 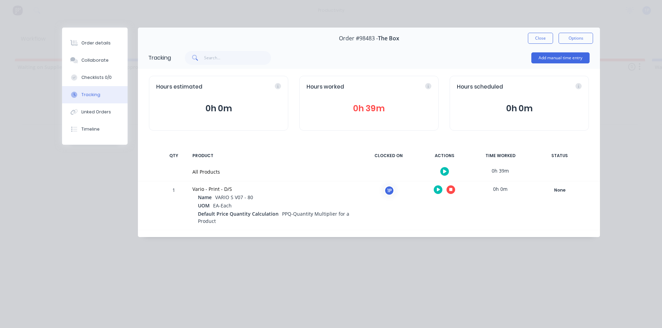 What do you see at coordinates (500, 189) in the screenshot?
I see `div: 0h 0m` at bounding box center [500, 189].